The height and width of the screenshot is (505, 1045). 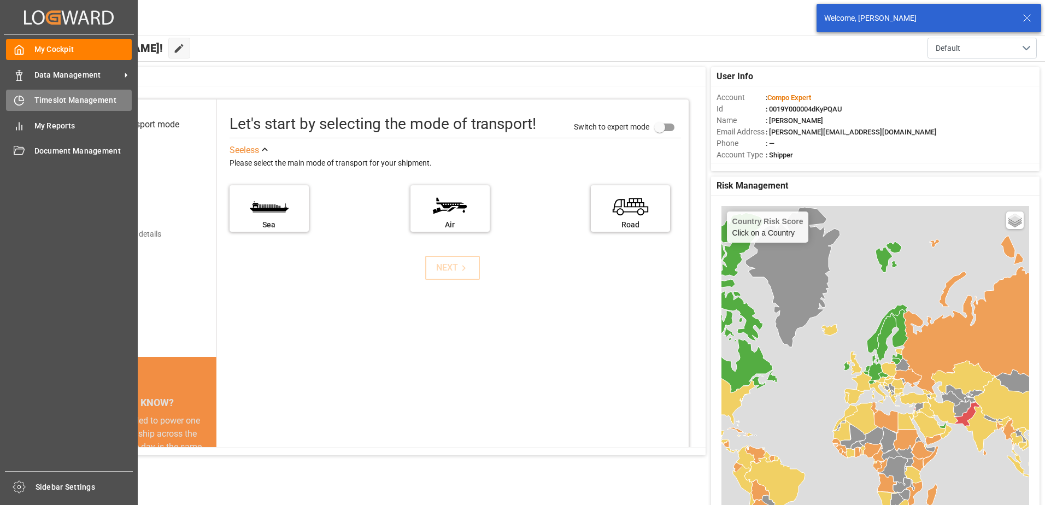 I want to click on span: Data Management, so click(x=78, y=75).